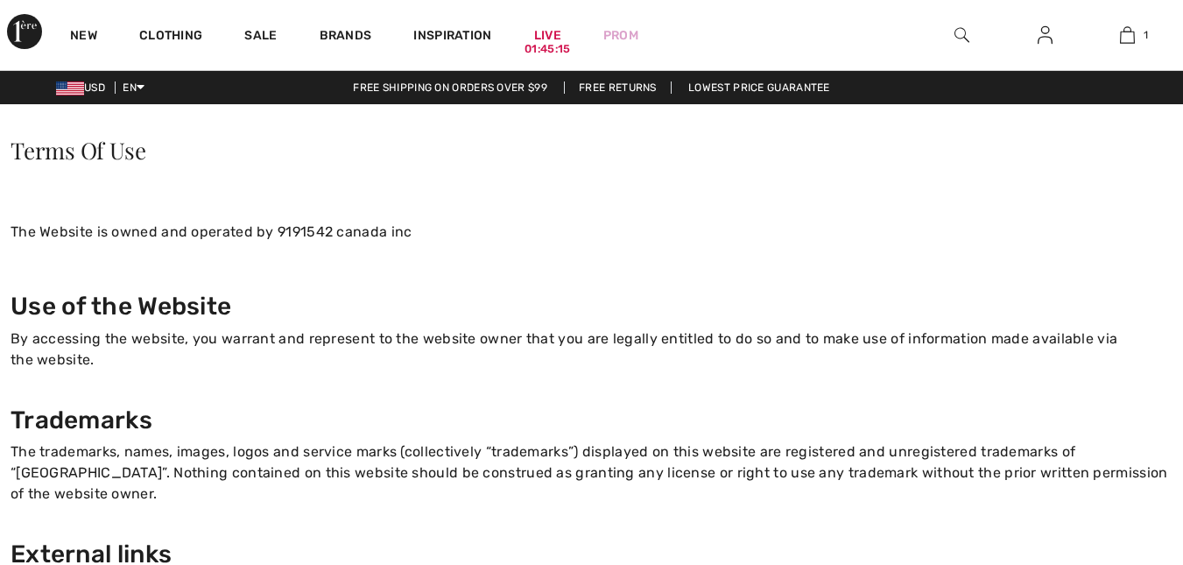 This screenshot has width=1183, height=565. Describe the element at coordinates (591, 473) in the screenshot. I see `p: The trademarks, names, images, logos and service marks (collectively “trademarks”) displayed on t...` at that location.